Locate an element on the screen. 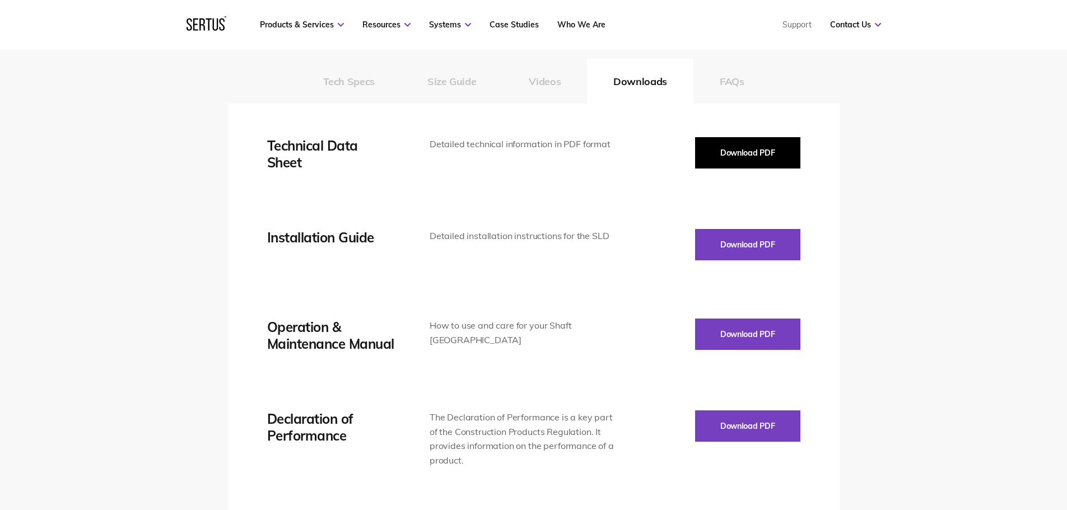 This screenshot has height=510, width=1067. button: Videos is located at coordinates (544, 81).